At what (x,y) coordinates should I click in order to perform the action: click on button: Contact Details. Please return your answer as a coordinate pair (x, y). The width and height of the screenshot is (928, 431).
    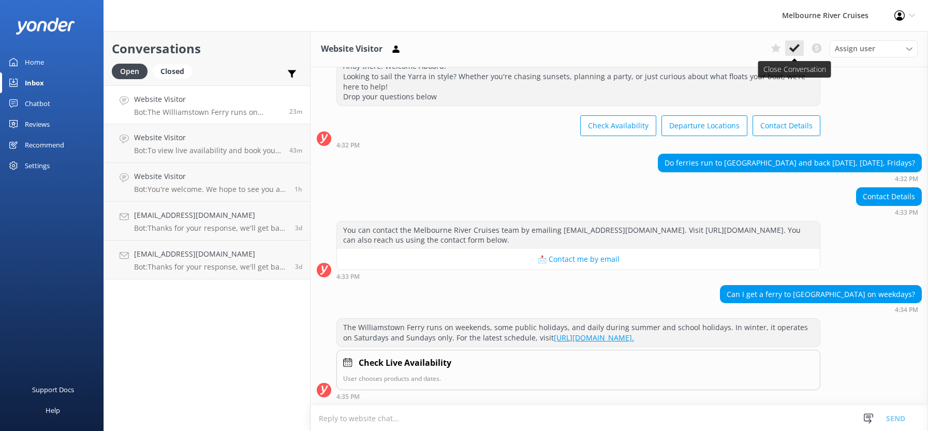
    Looking at the image, I should click on (786, 126).